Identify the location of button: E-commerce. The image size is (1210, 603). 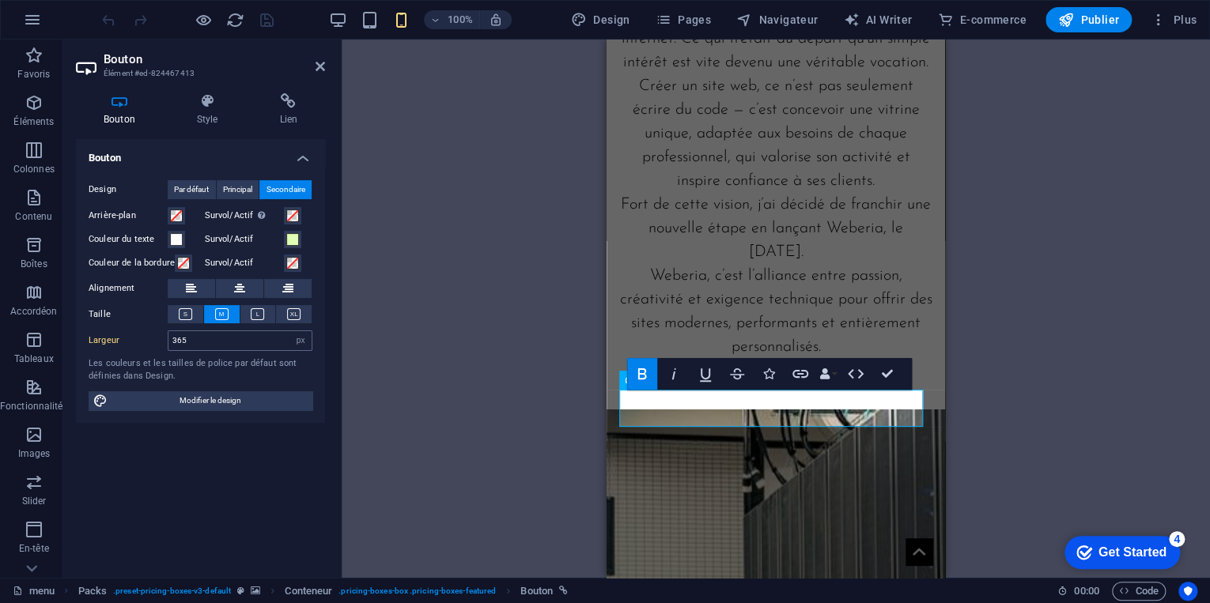
(981, 20).